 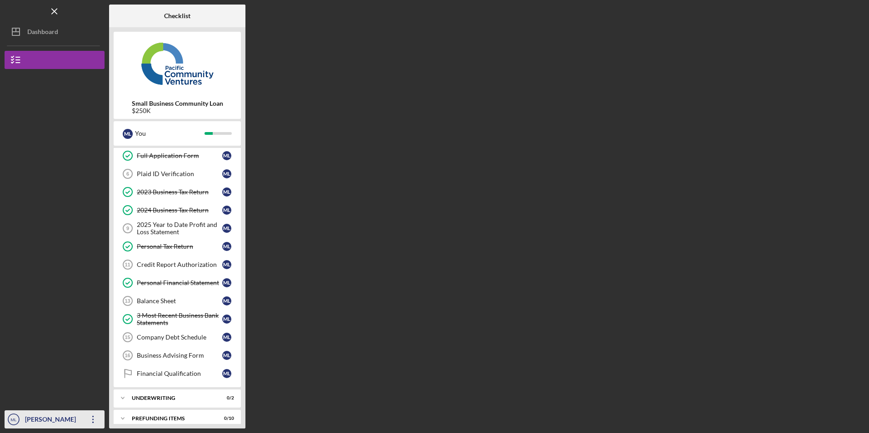 What do you see at coordinates (179, 265) in the screenshot?
I see `div: Credit Report Authorization` at bounding box center [179, 265].